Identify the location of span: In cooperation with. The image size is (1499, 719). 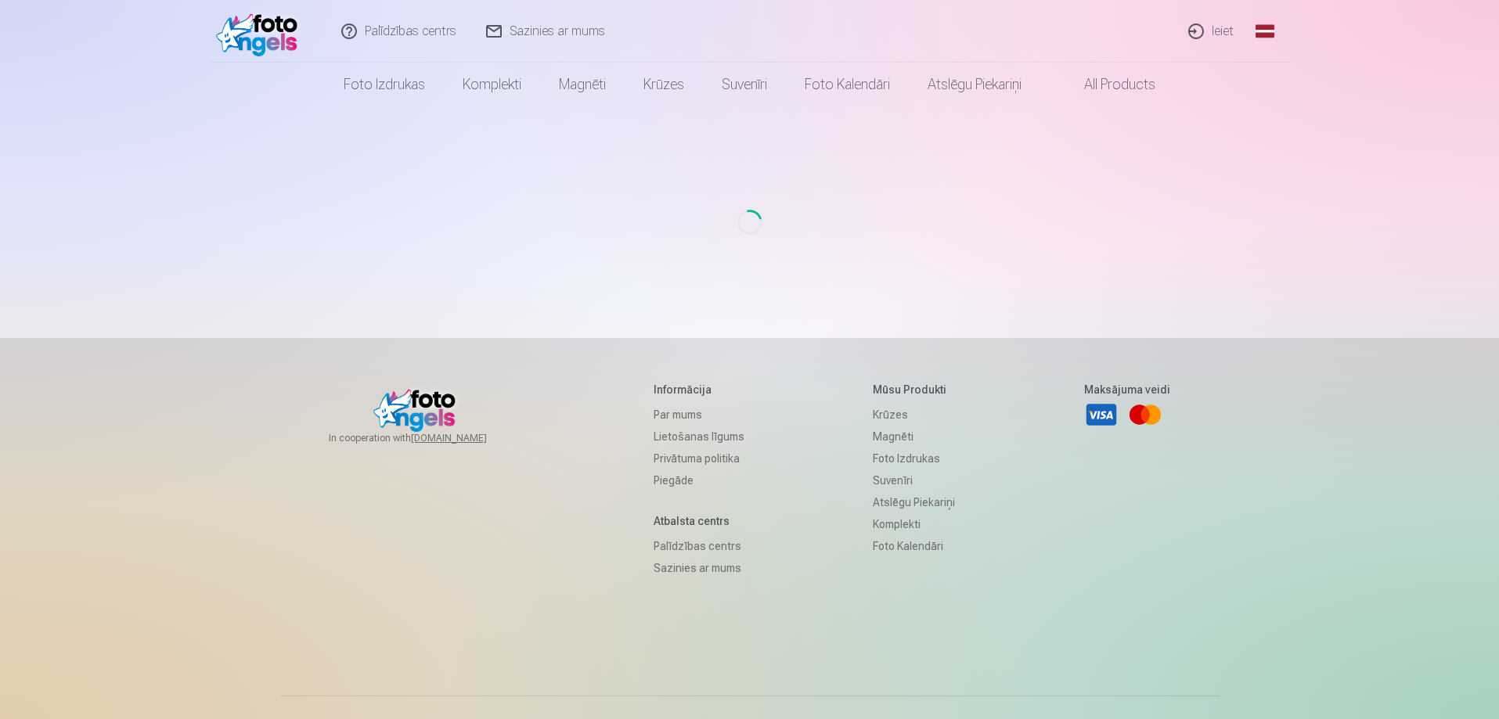
(427, 438).